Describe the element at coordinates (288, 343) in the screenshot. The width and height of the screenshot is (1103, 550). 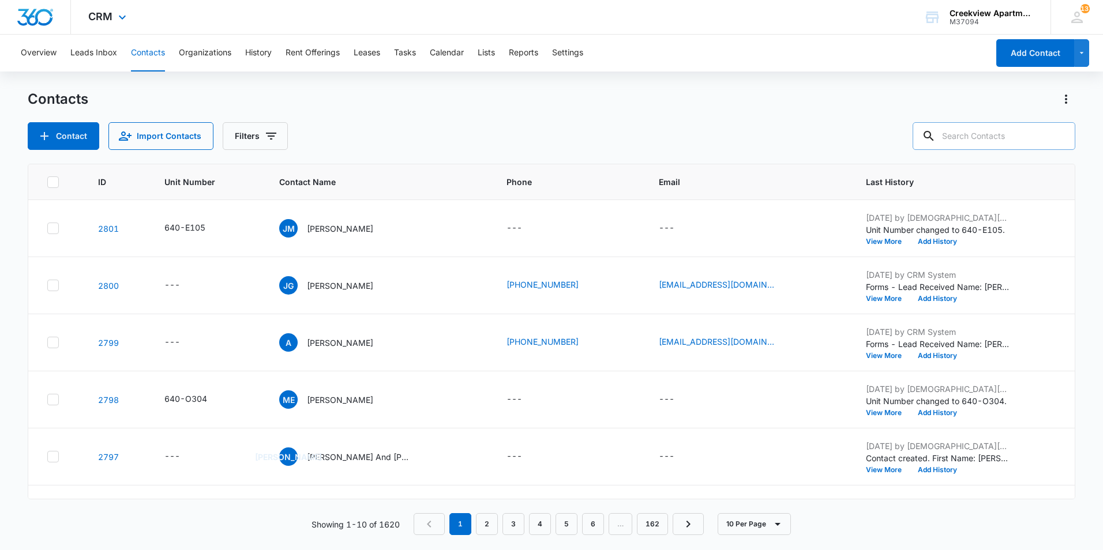
I see `span: A` at that location.